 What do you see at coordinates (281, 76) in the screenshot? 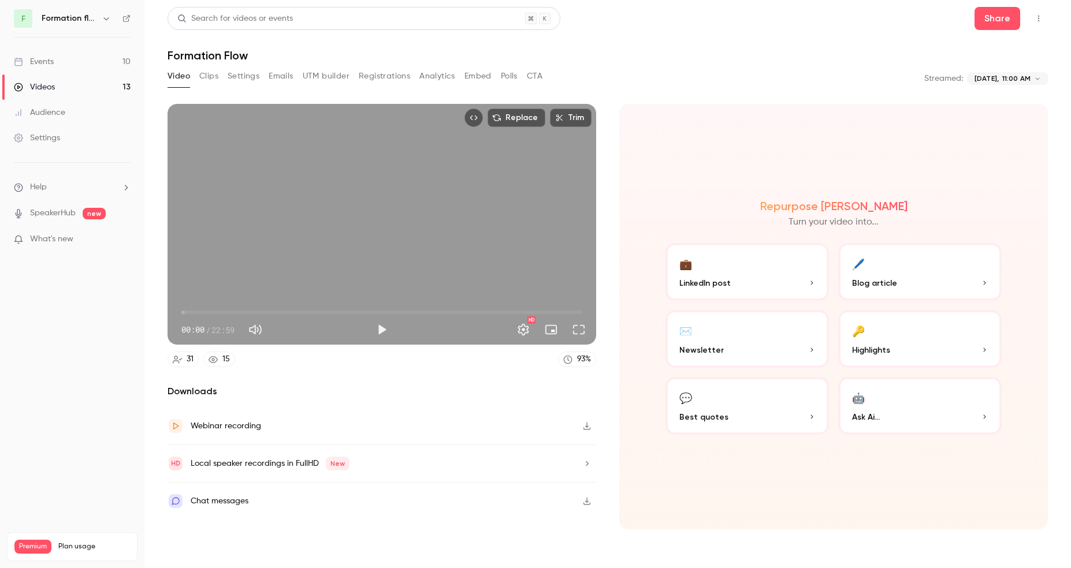
I see `button: Emails` at bounding box center [281, 76].